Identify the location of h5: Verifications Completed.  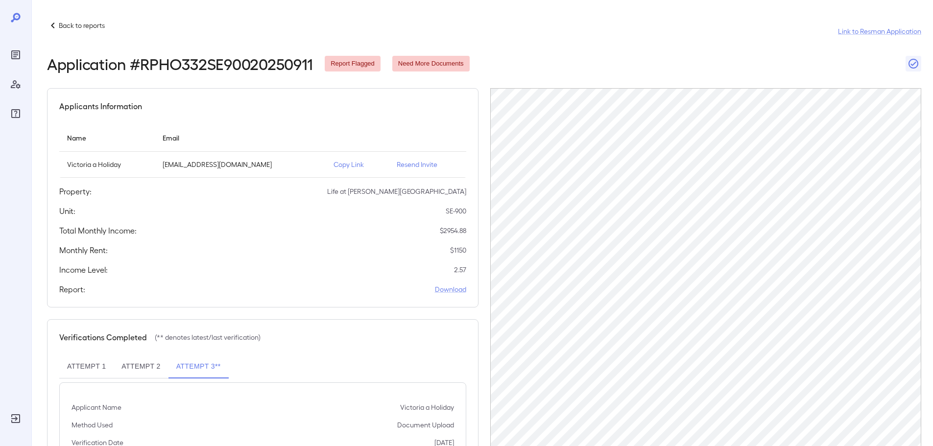
(103, 337).